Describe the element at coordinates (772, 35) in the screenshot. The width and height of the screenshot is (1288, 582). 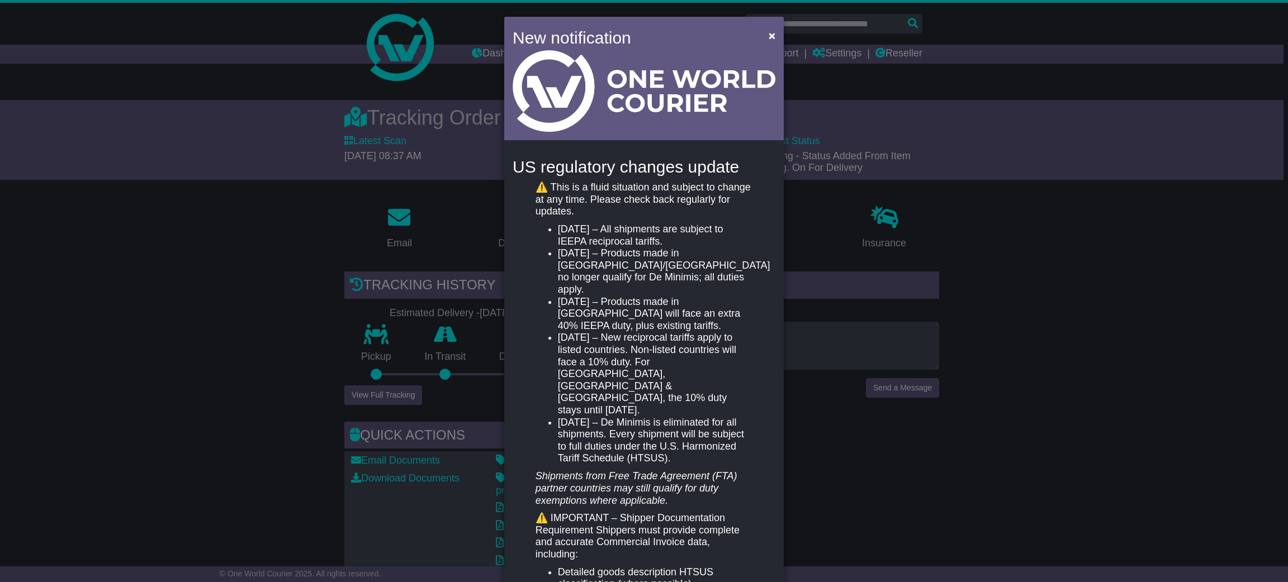
I see `button: Close` at that location.